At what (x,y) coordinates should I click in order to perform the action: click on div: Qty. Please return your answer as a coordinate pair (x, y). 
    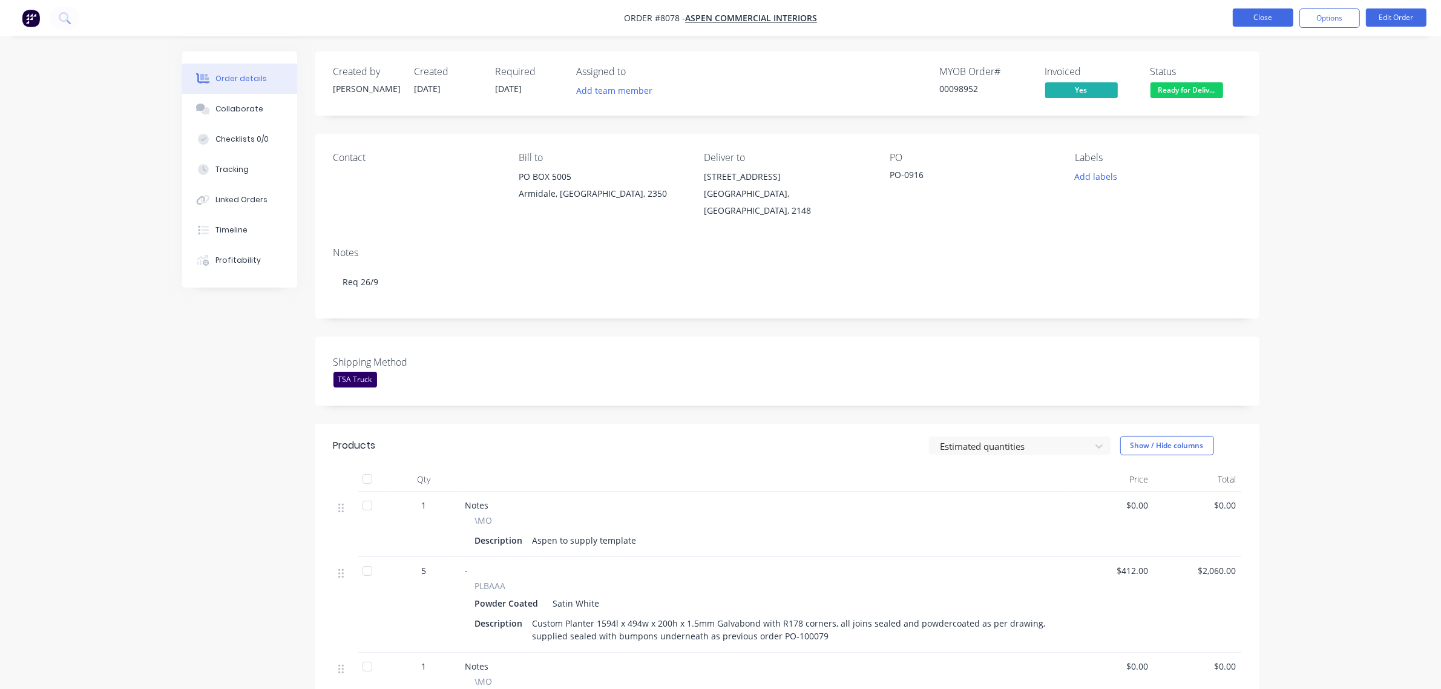
    Looking at the image, I should click on (424, 479).